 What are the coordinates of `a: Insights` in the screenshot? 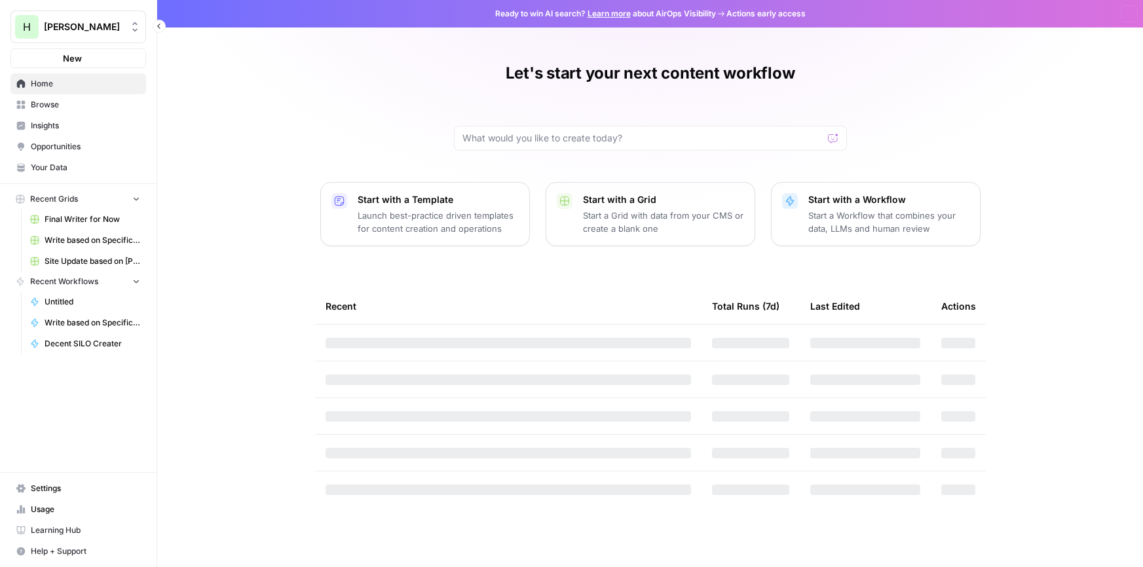 It's located at (78, 126).